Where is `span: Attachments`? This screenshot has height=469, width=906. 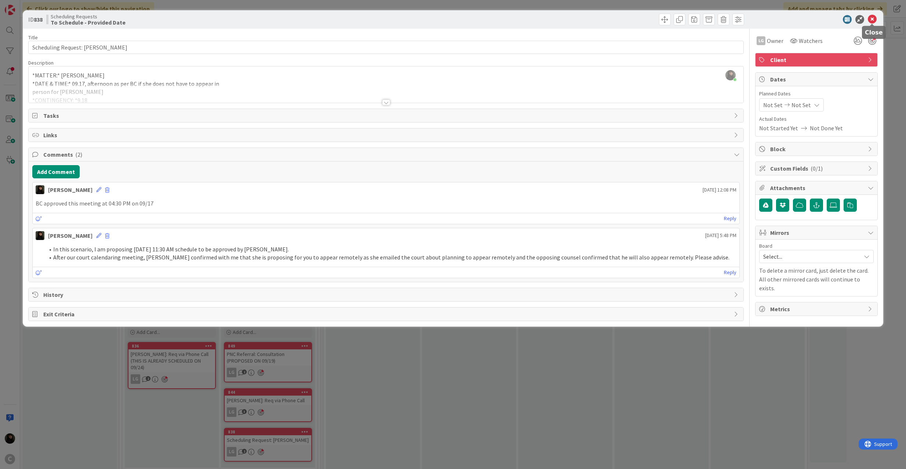
span: Attachments is located at coordinates (817, 188).